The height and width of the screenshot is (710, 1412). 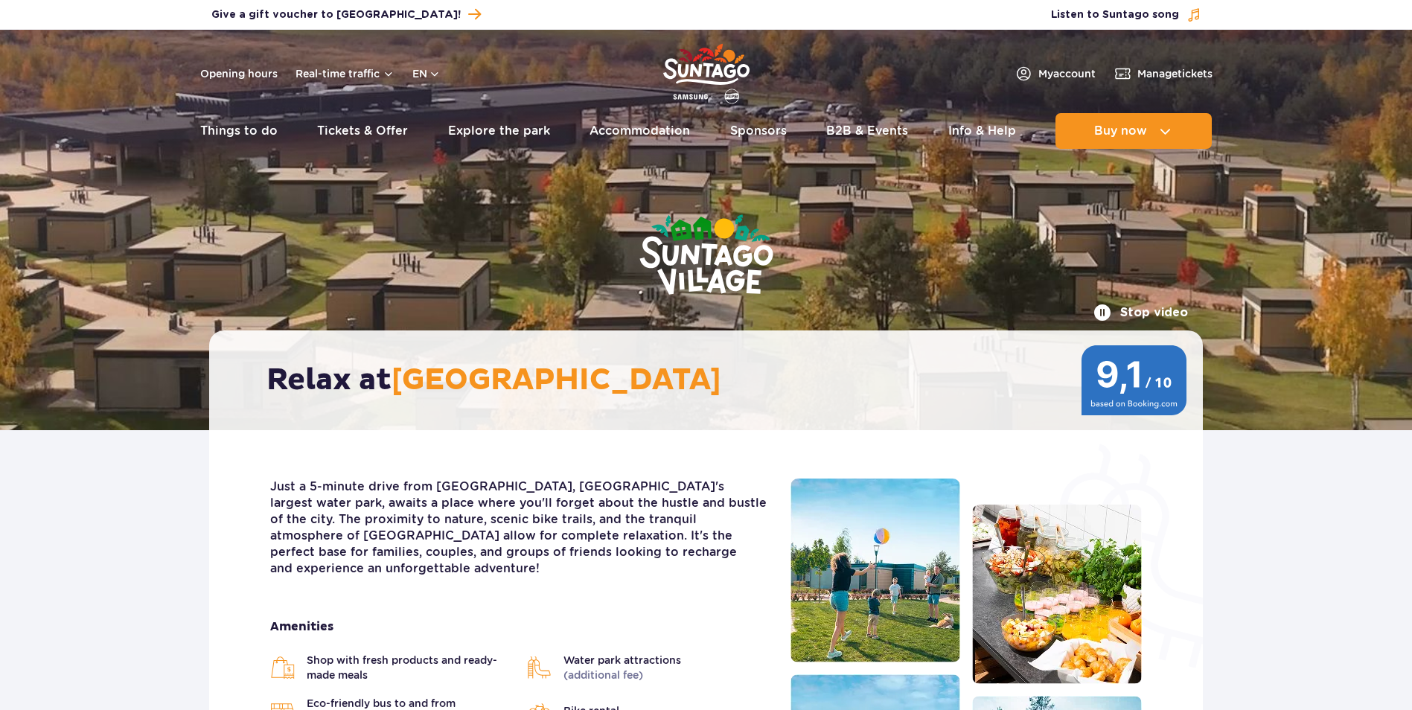 What do you see at coordinates (345, 74) in the screenshot?
I see `button: Real-time traffic` at bounding box center [345, 74].